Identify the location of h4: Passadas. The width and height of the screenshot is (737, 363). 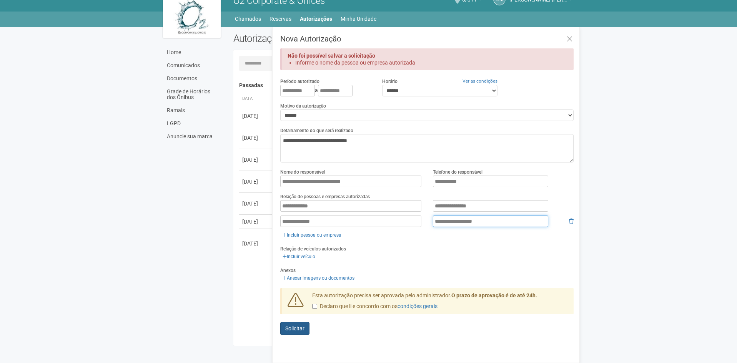
(404, 85).